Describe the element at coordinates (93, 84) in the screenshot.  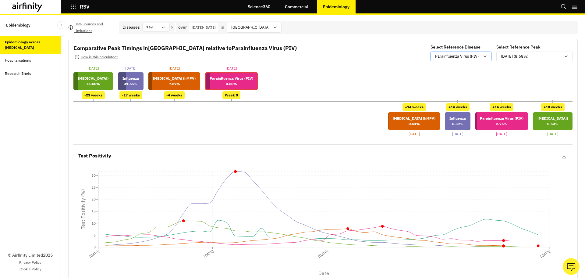
I see `p: 11.00 %` at that location.